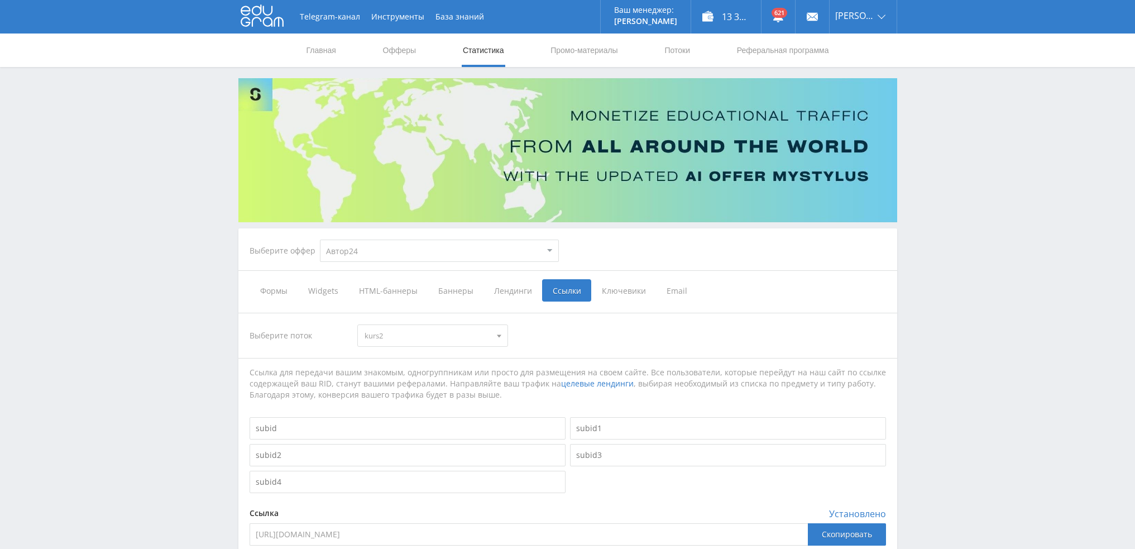 The image size is (1135, 549). What do you see at coordinates (408, 482) in the screenshot?
I see `input: subid4` at bounding box center [408, 482].